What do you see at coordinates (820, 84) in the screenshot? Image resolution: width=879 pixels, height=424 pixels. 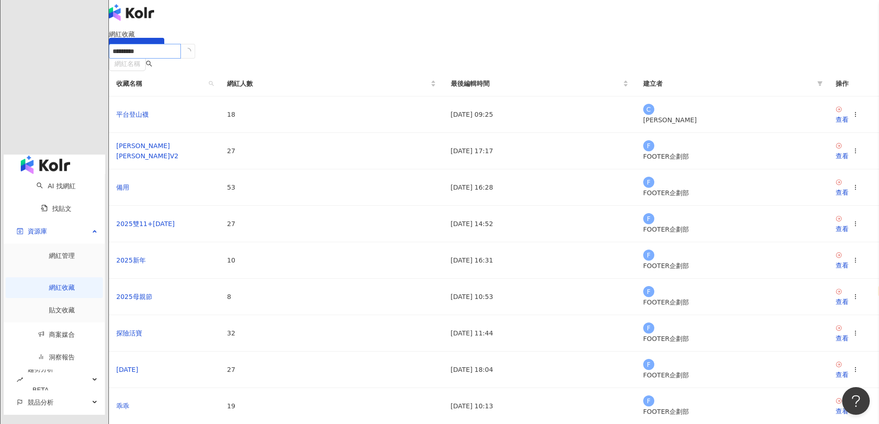 I see `span: filter` at bounding box center [820, 84].